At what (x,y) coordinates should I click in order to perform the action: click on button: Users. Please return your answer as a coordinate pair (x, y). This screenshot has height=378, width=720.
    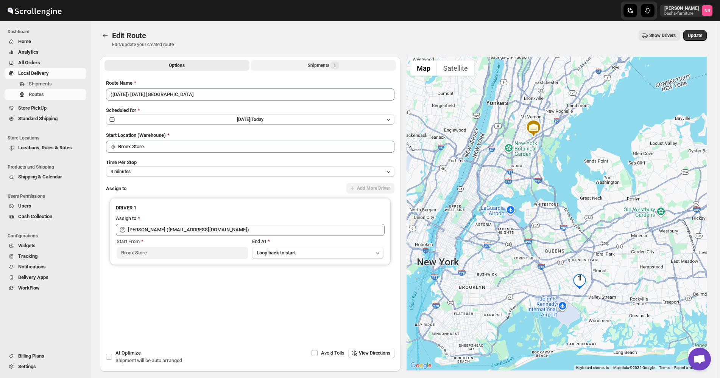
    Looking at the image, I should click on (45, 206).